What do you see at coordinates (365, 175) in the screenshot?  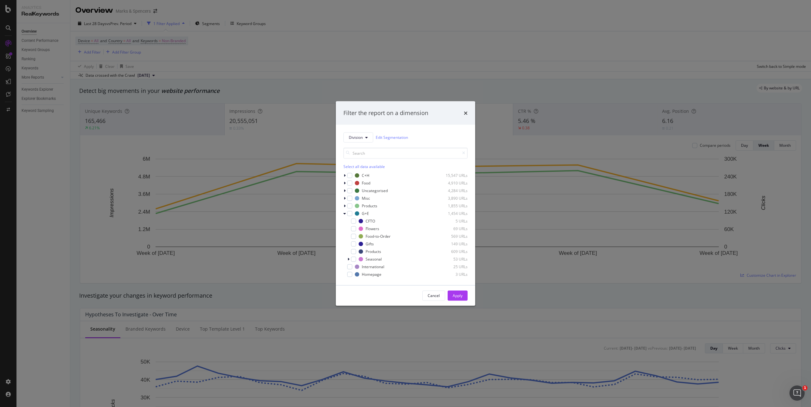 I see `div: C+H` at bounding box center [365, 175].